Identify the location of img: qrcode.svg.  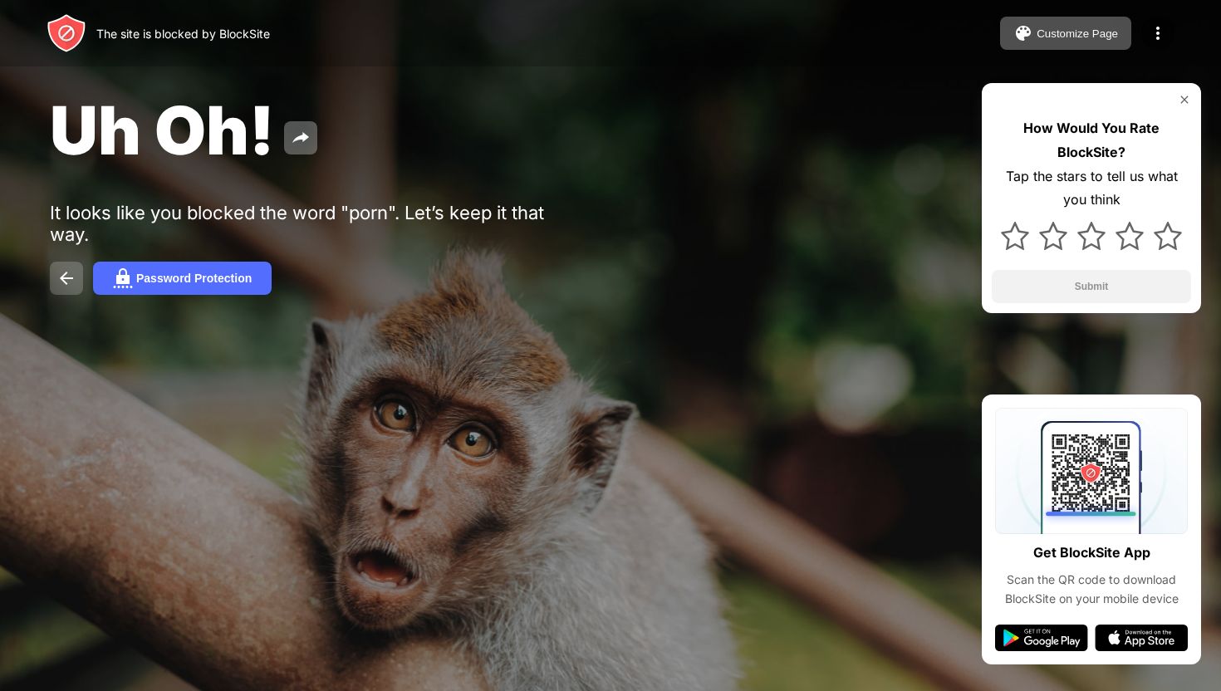
(1091, 471).